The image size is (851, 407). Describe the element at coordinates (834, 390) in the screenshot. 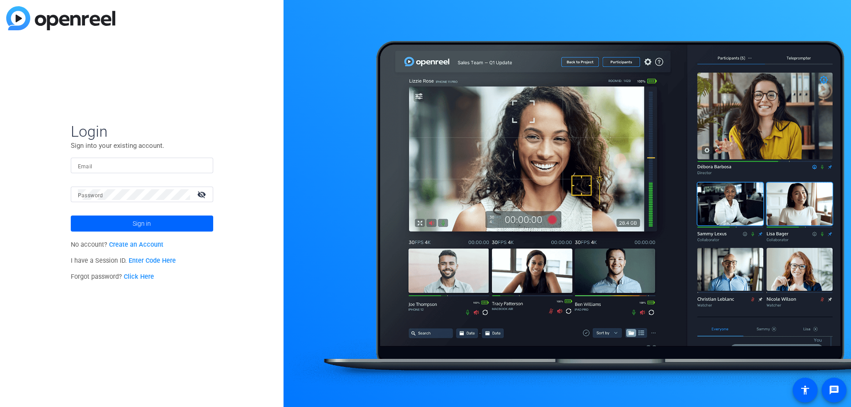

I see `mat-icon: message` at that location.